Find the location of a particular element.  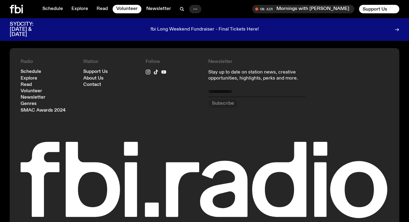

button: Support Us is located at coordinates (379, 9).